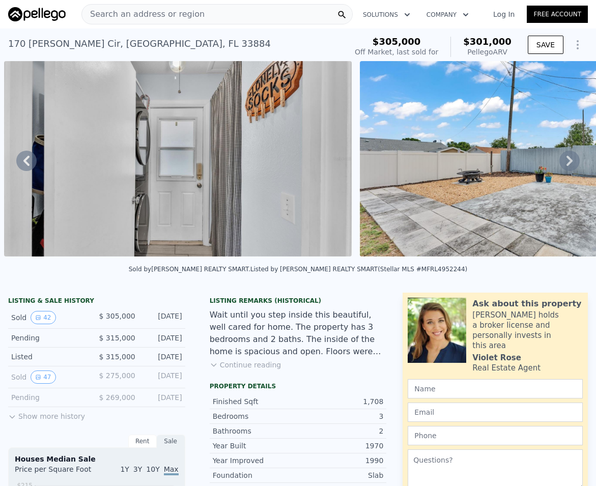 The height and width of the screenshot is (486, 596). I want to click on span: $301,000, so click(487, 41).